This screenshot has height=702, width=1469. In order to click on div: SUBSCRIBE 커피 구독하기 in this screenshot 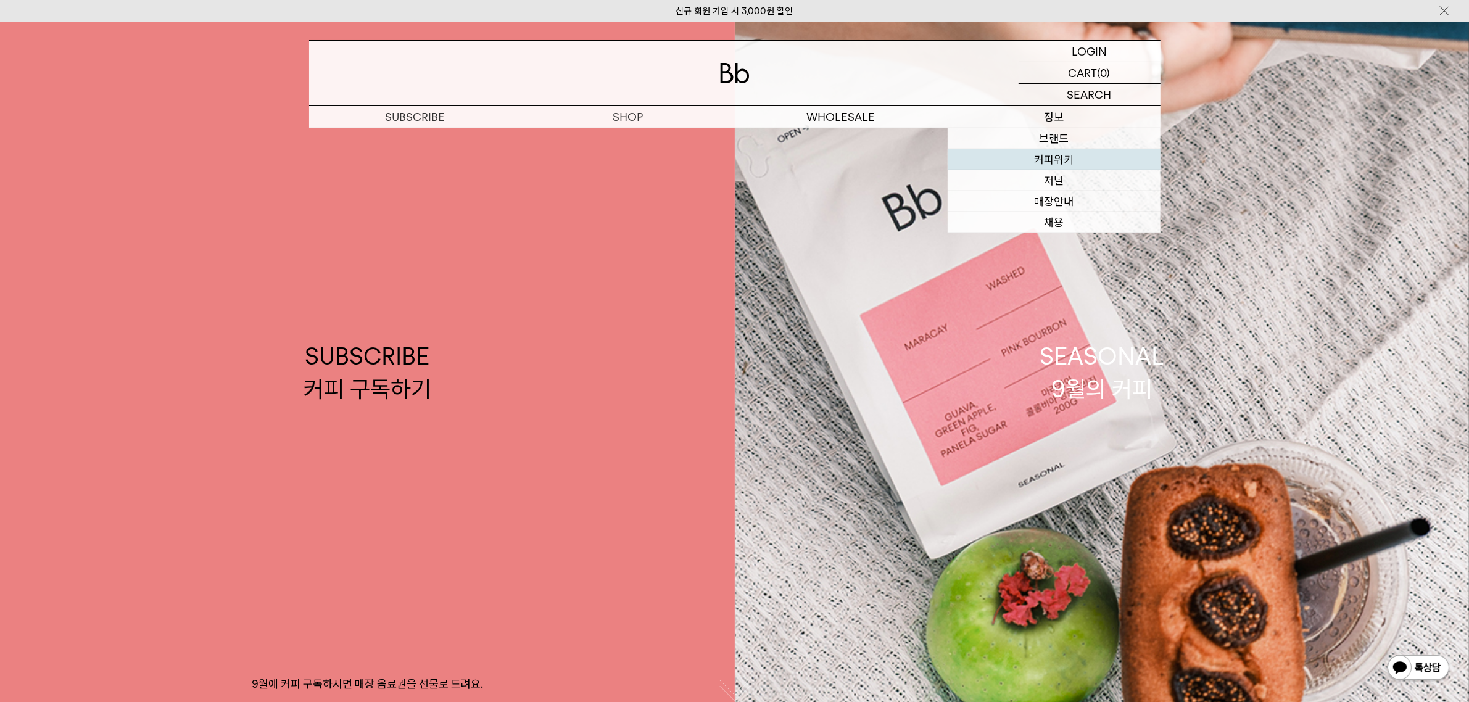, I will do `click(367, 373)`.